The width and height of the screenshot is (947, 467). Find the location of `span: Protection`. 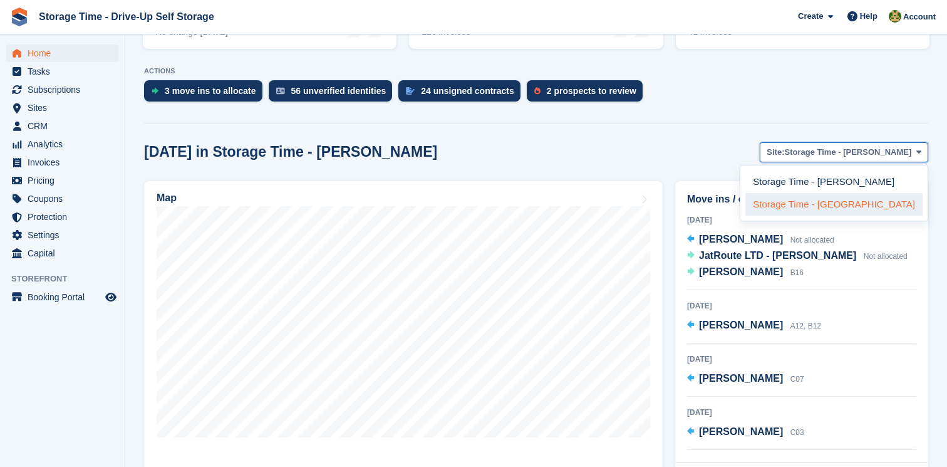

span: Protection is located at coordinates (65, 217).